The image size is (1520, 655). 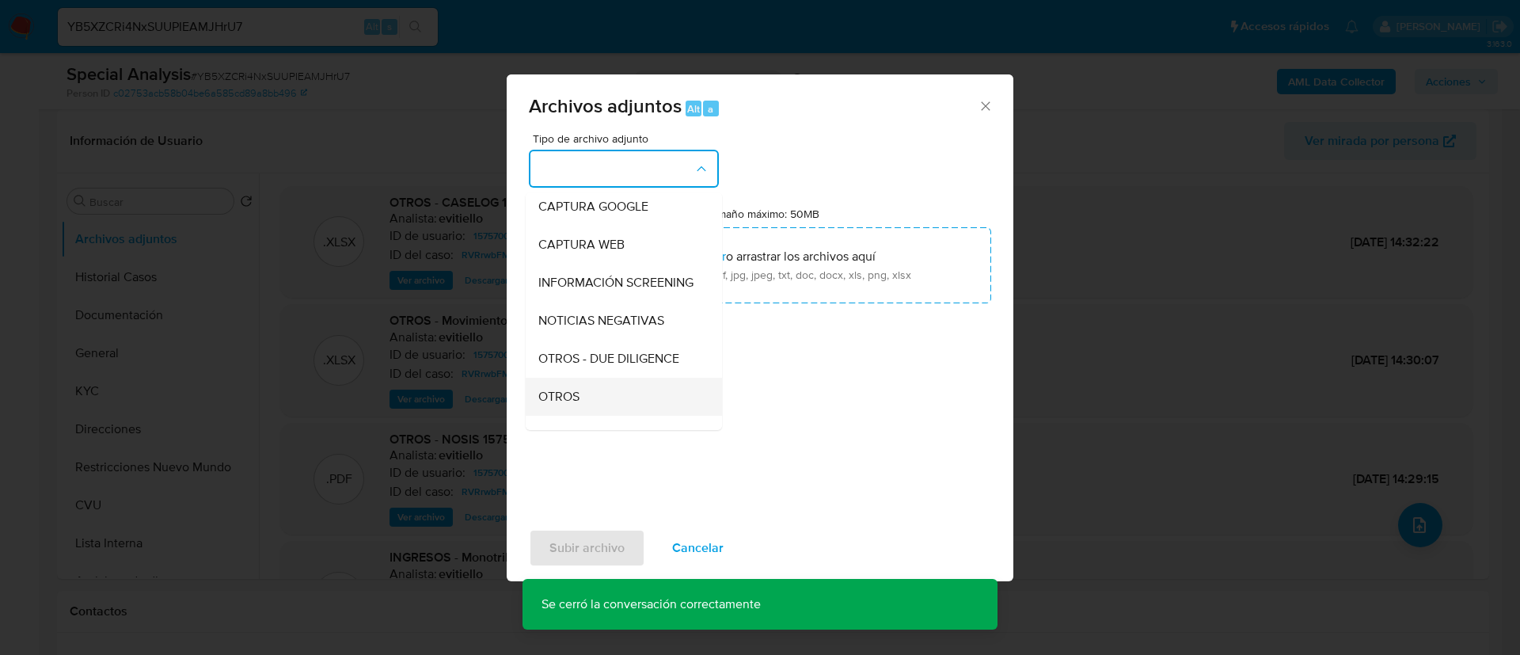 What do you see at coordinates (559, 397) in the screenshot?
I see `span: OTROS` at bounding box center [559, 397].